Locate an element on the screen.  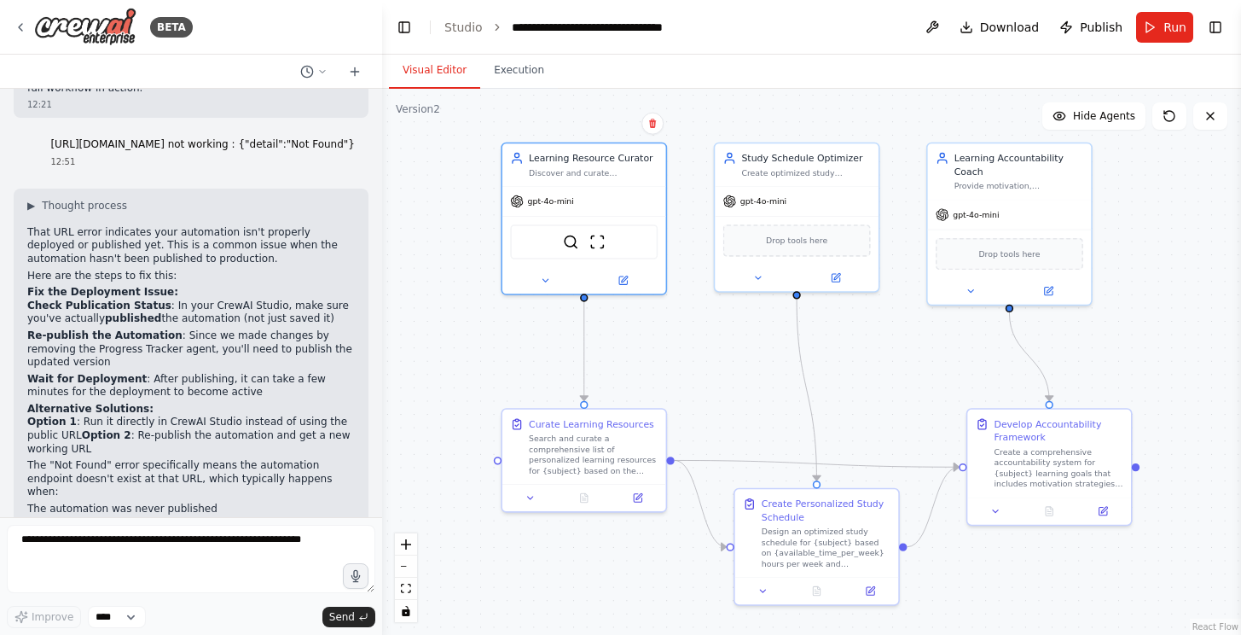
strong: Option 1 is located at coordinates (52, 421).